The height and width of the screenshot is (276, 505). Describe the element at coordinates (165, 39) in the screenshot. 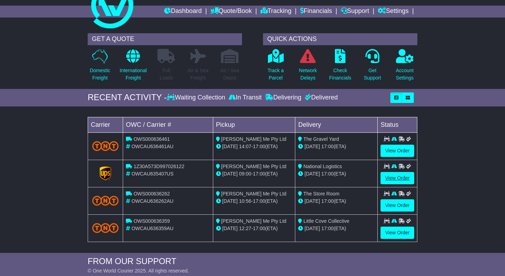

I see `div: GET A QUOTE` at that location.